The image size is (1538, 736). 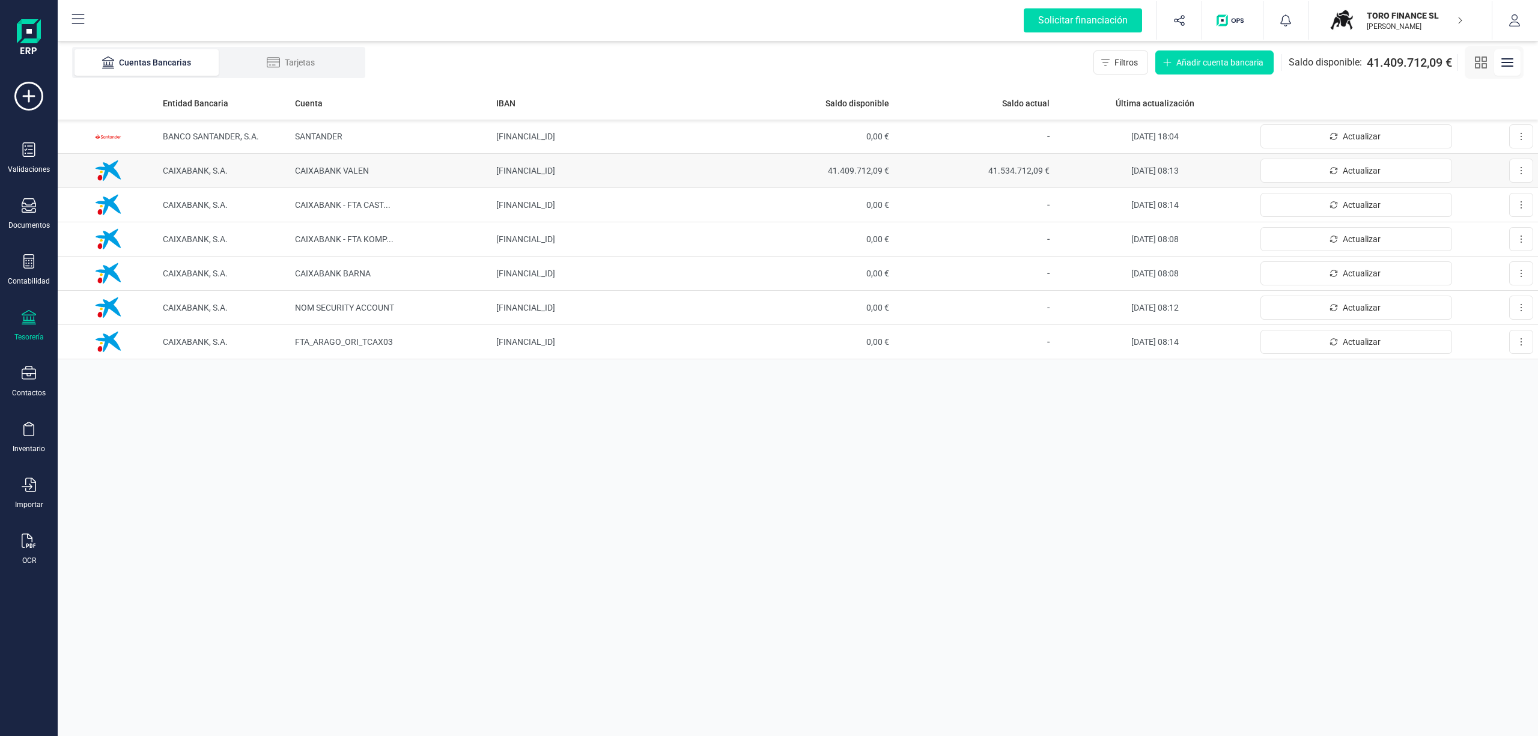 I want to click on span: CAIXABANK BARNA, so click(x=333, y=273).